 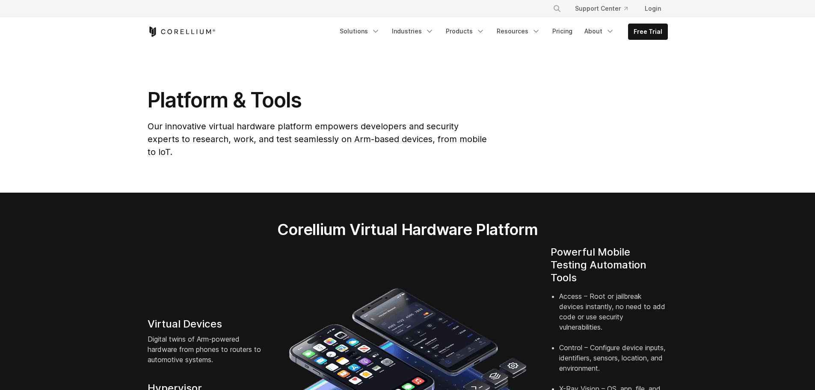 I want to click on li: Control – Configure device inputs, identifiers, sensors, location, and environment., so click(x=613, y=363).